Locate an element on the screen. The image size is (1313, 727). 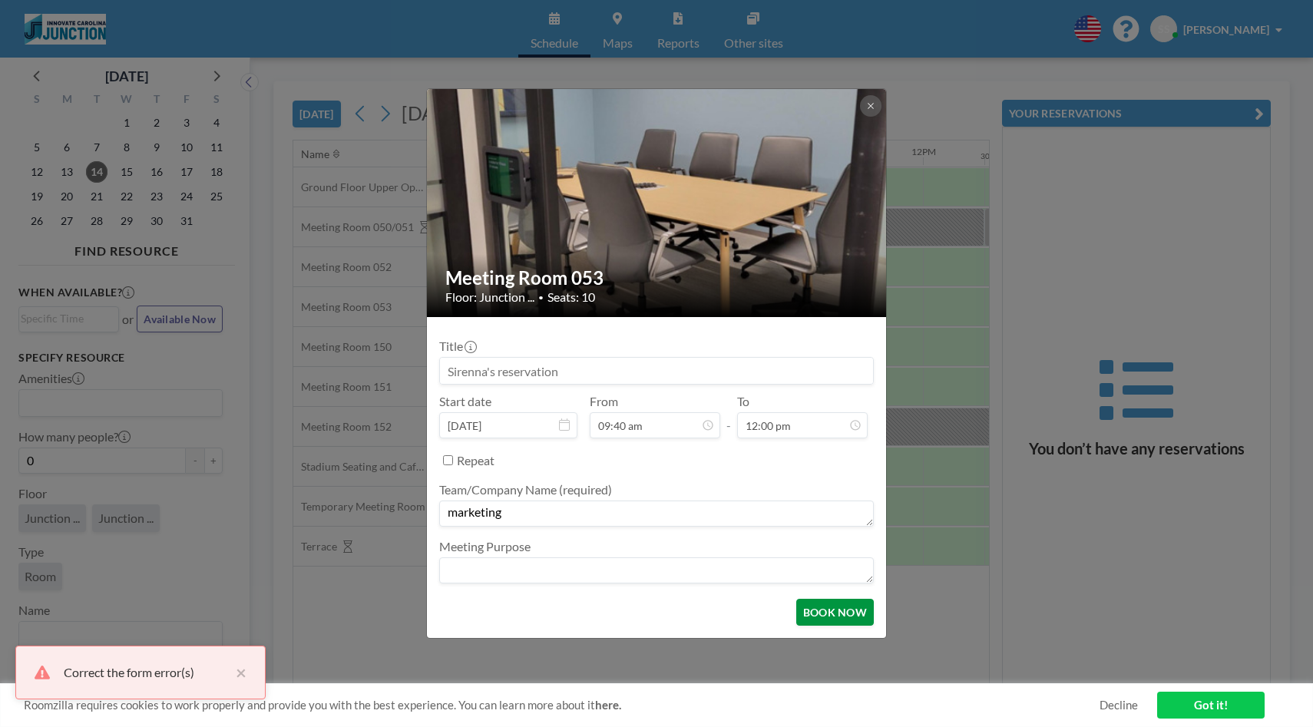
span: Roomzilla requires cookies to work properly and provide you with the best experience. You can lea... is located at coordinates (561, 705).